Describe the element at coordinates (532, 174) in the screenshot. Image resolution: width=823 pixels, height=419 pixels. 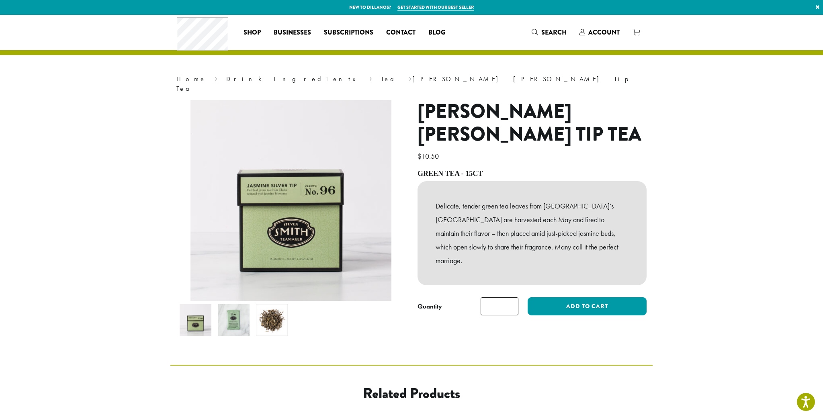
I see `h4: Green Tea - 15ct` at that location.